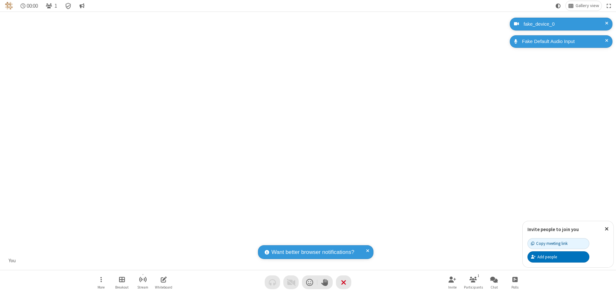  I want to click on span: Whiteboard, so click(164, 287).